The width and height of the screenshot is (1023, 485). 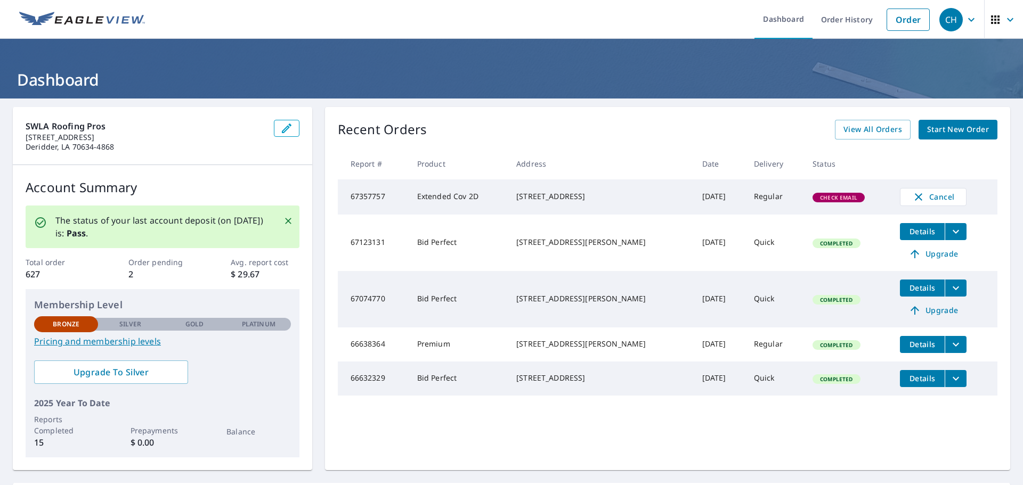 I want to click on th: Date, so click(x=719, y=164).